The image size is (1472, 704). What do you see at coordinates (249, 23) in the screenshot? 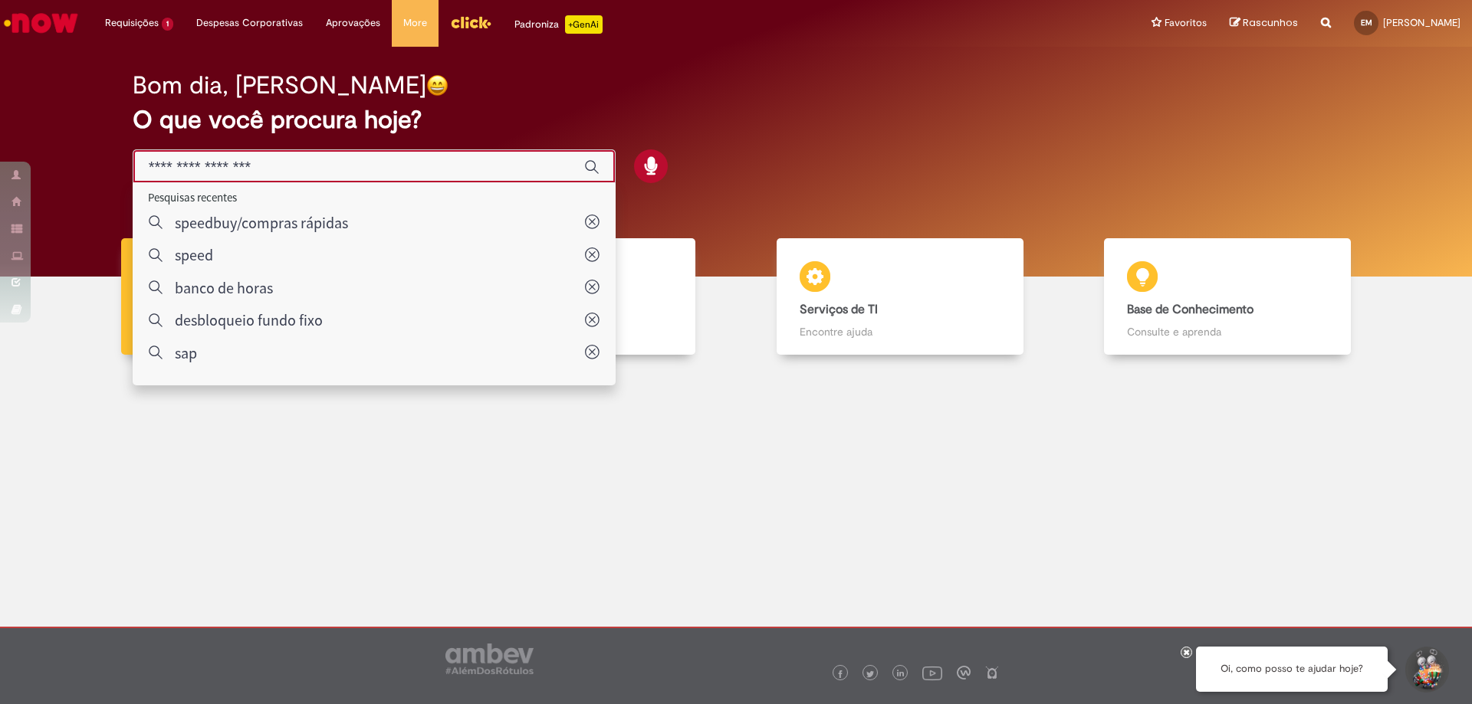
I see `span: Despesas Corporativas` at bounding box center [249, 23].